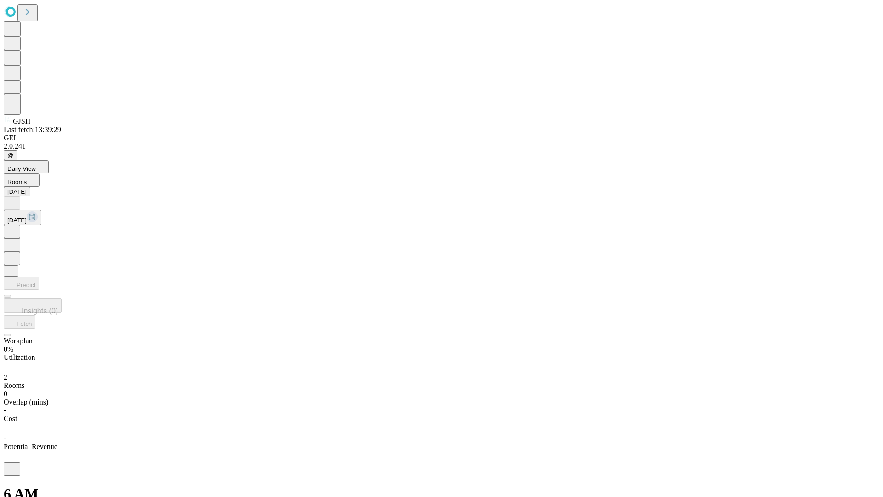 Image resolution: width=883 pixels, height=497 pixels. What do you see at coordinates (10, 418) in the screenshot?
I see `span: Cost` at bounding box center [10, 418].